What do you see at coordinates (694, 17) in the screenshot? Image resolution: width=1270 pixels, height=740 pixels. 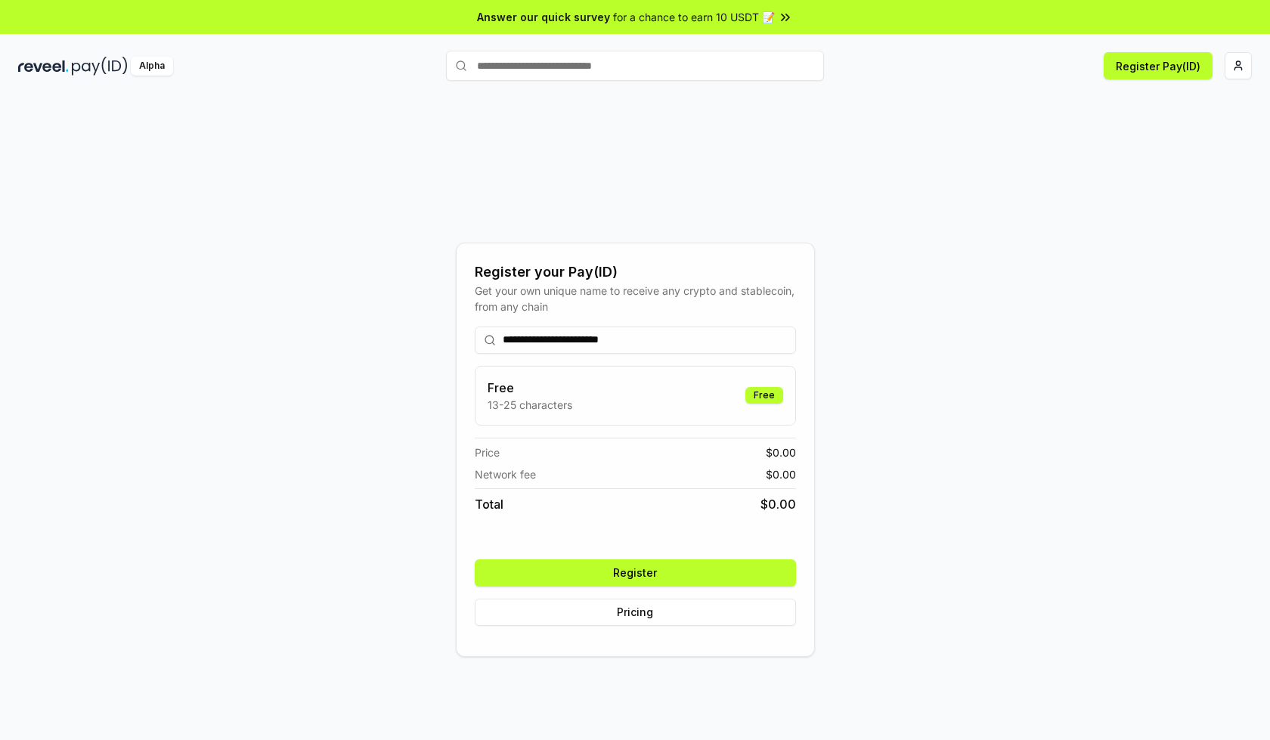 I see `span: for a chance to earn 10 USDT 📝` at bounding box center [694, 17].